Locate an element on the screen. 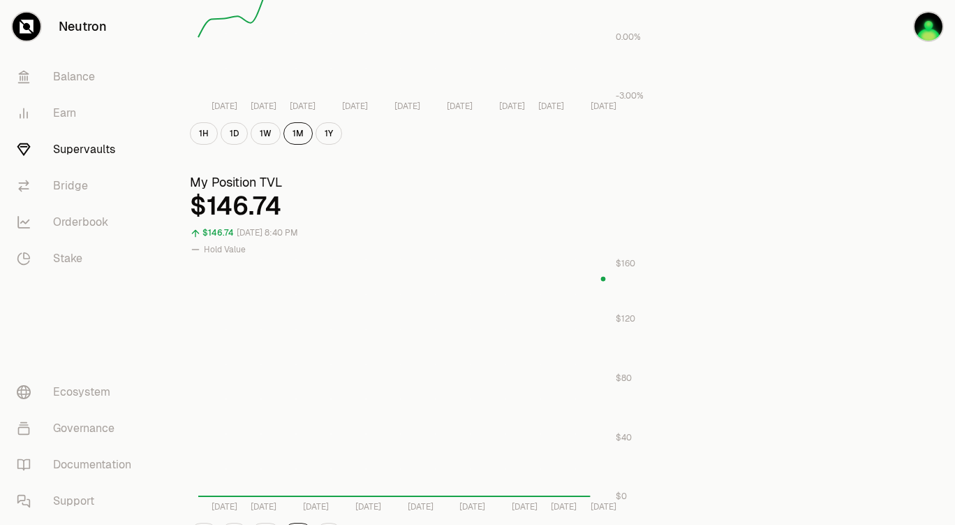  a: Governance is located at coordinates (78, 428).